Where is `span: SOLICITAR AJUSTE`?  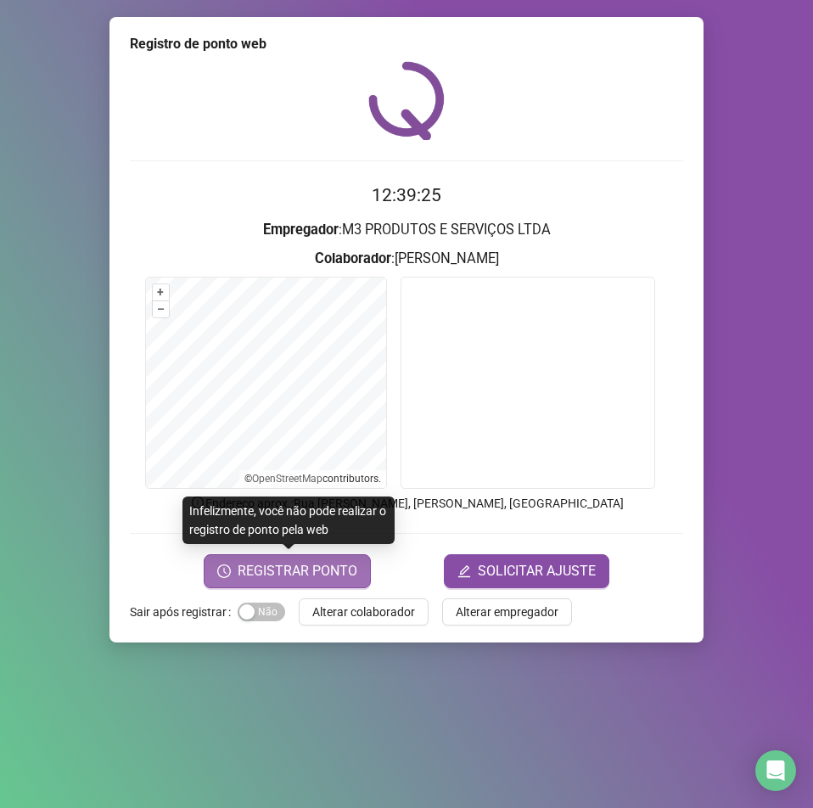 span: SOLICITAR AJUSTE is located at coordinates (537, 571).